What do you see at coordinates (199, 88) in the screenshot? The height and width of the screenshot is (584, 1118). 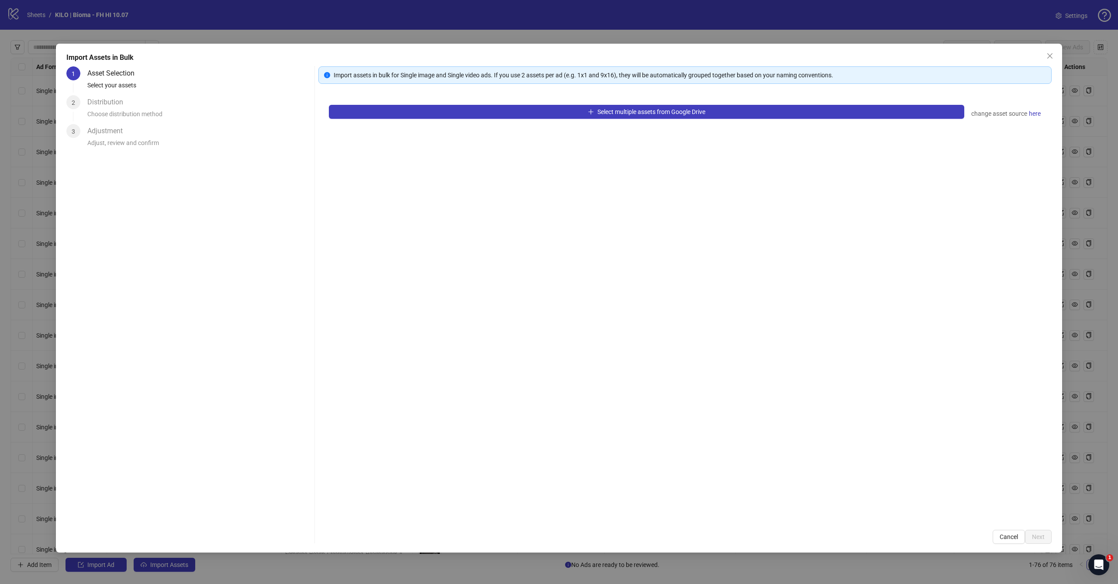 I see `div: Select your assets` at bounding box center [199, 88].